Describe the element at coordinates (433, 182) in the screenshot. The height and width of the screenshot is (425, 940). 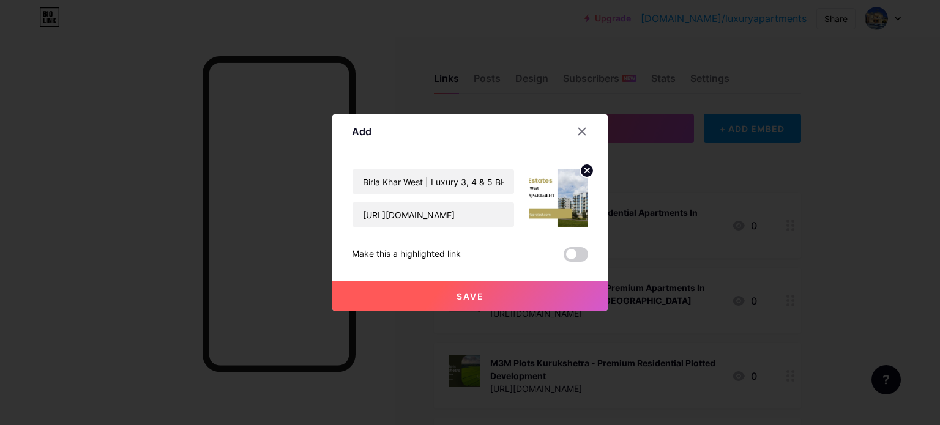
I see `input: Title` at that location.